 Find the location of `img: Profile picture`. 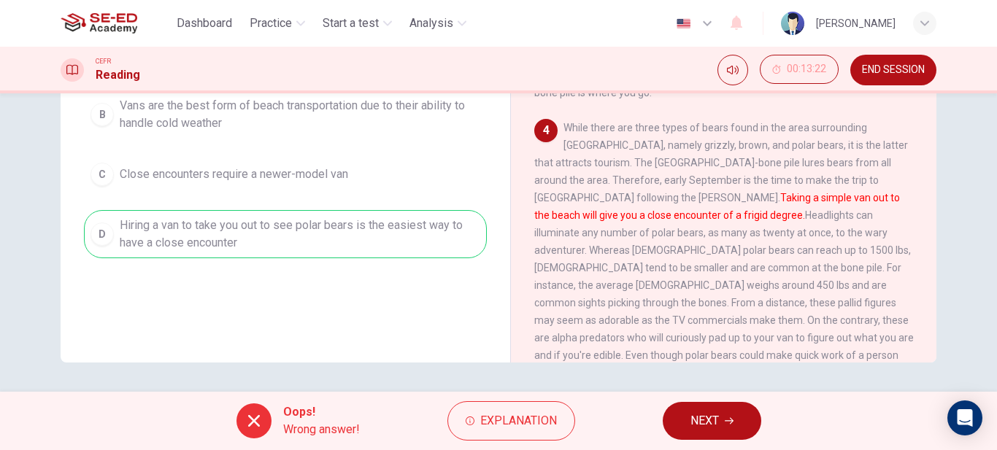

img: Profile picture is located at coordinates (793, 23).